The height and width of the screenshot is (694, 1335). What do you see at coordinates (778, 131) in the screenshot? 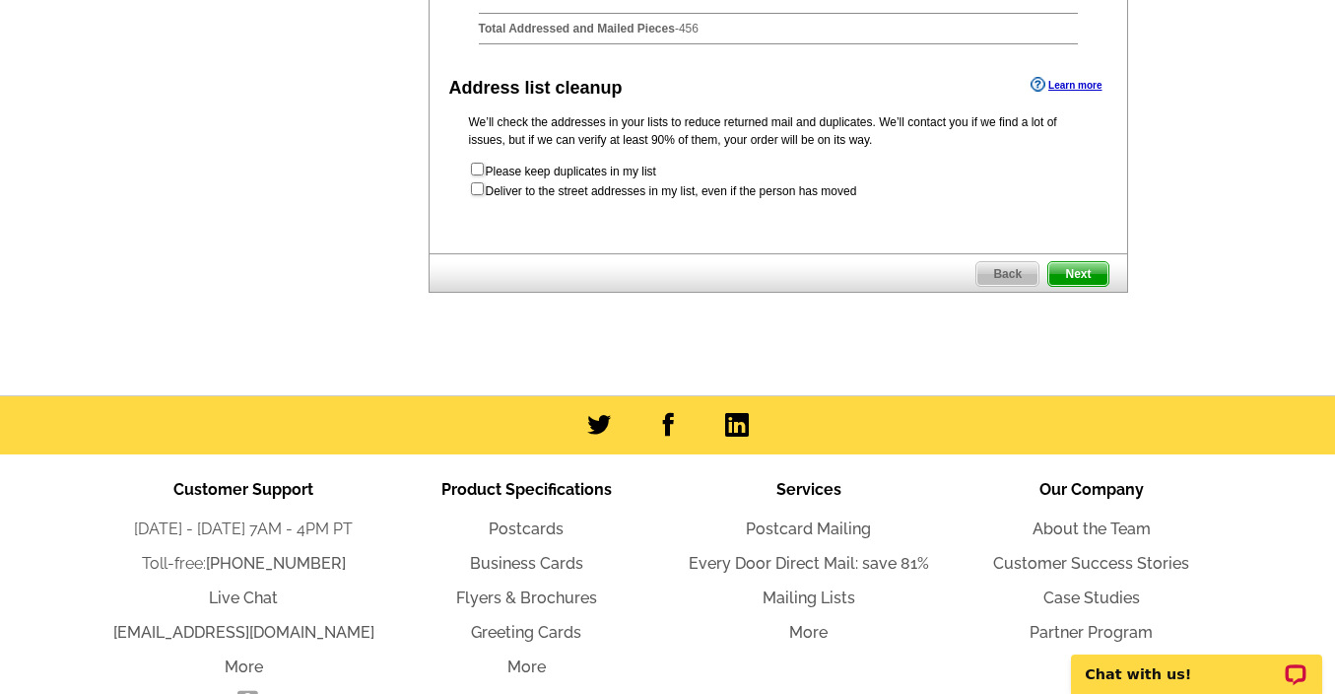
I see `p: We’ll check the addresses in your lists to reduce returned mail and duplicates. We’ll contact you...` at bounding box center [778, 131].